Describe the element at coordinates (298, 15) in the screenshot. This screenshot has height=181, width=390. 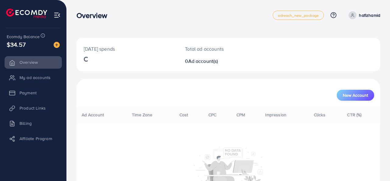
I see `a: adreach_new_package` at that location.